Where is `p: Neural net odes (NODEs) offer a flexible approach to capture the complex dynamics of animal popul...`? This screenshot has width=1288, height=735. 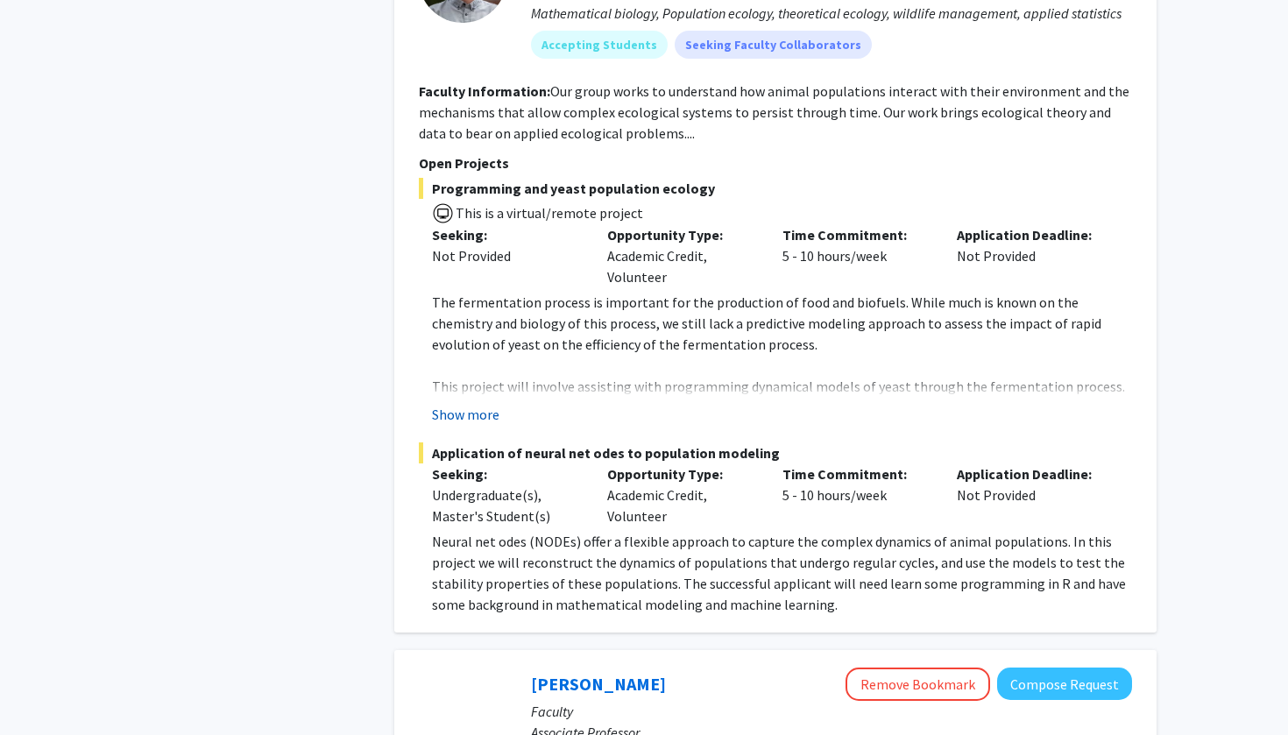
p: Neural net odes (NODEs) offer a flexible approach to capture the complex dynamics of animal popul... is located at coordinates (781, 573).